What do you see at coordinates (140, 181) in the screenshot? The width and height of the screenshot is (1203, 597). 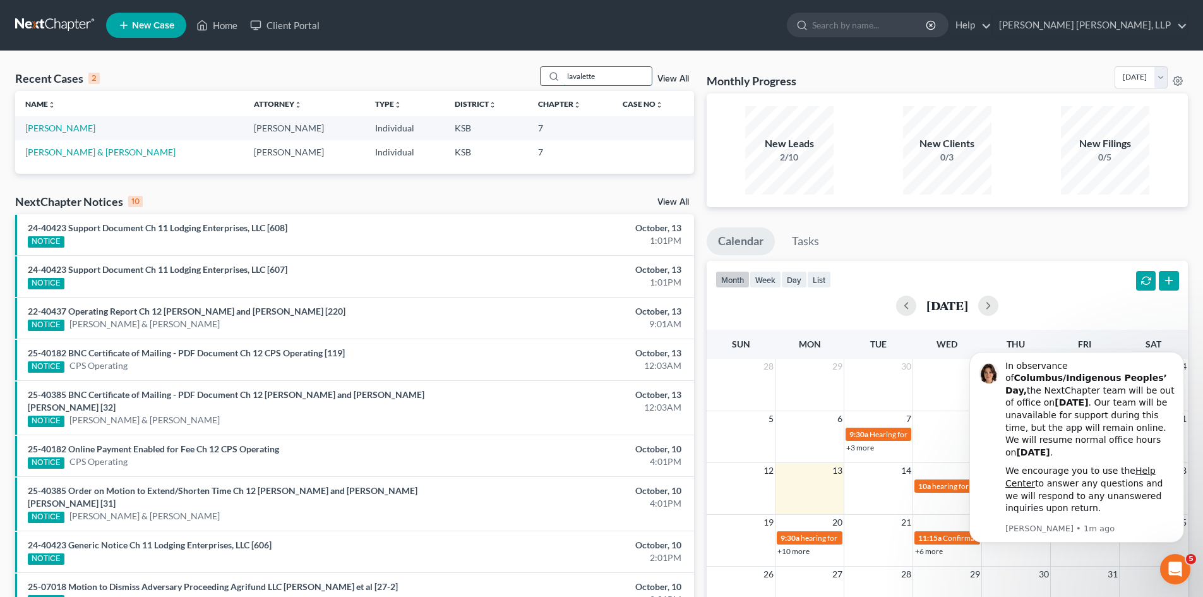 I see `p: Message from Emma, sent 1m ago` at bounding box center [140, 181].